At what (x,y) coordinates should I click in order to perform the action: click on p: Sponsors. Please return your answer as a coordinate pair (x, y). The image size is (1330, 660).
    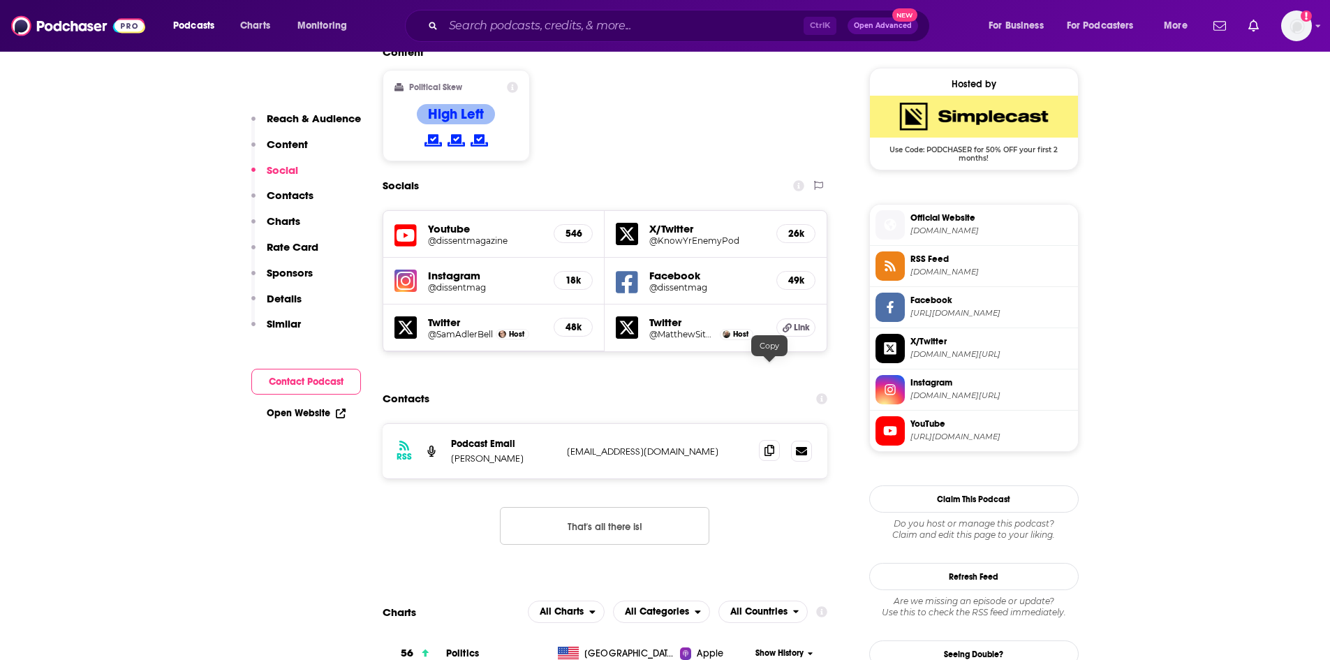
    Looking at the image, I should click on (290, 272).